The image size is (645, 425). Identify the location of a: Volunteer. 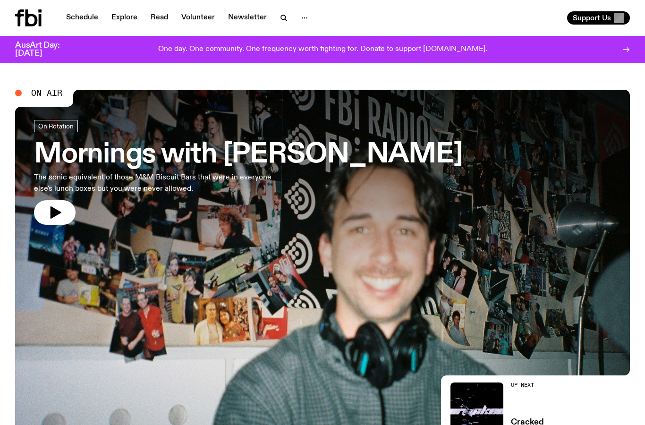
(198, 18).